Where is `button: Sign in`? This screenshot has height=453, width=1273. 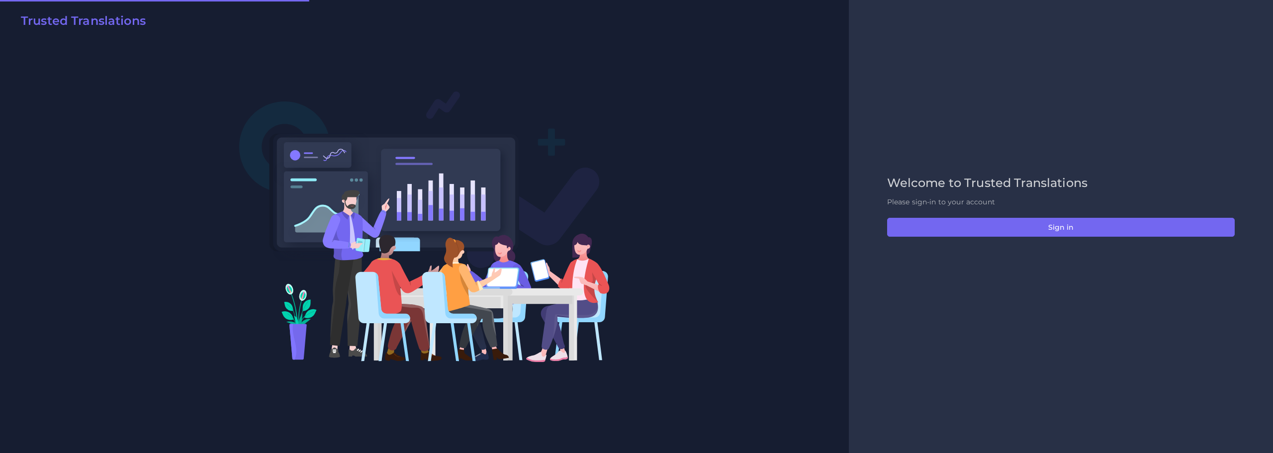 button: Sign in is located at coordinates (1061, 227).